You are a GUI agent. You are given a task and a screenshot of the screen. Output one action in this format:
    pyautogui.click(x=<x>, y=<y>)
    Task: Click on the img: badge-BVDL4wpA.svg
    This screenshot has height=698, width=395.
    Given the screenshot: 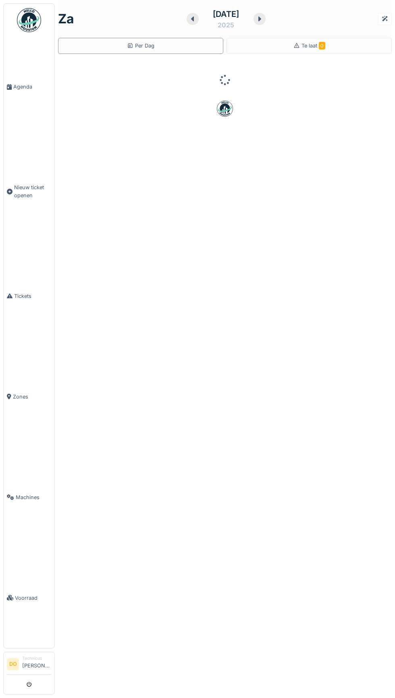 What is the action you would take?
    pyautogui.click(x=225, y=109)
    